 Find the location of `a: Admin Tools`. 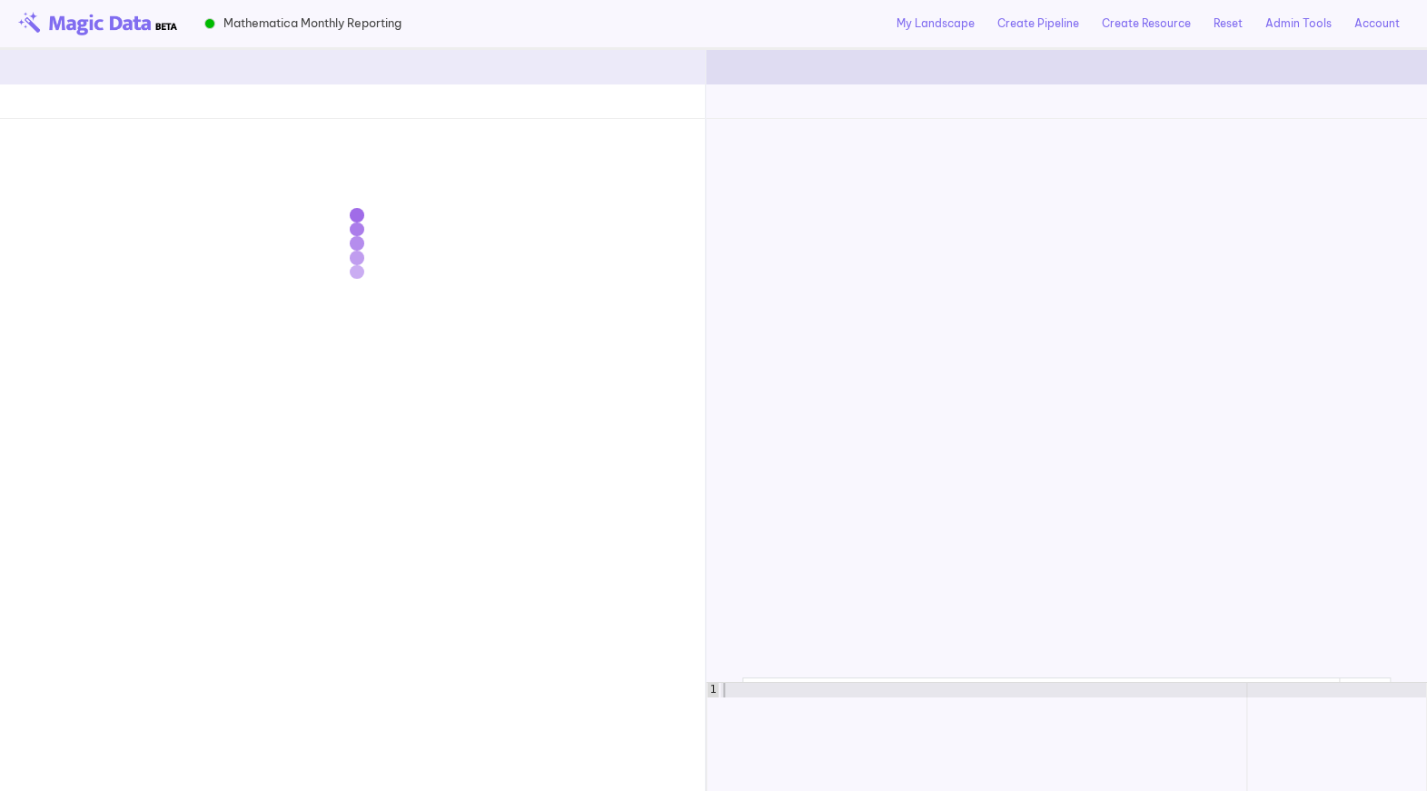

a: Admin Tools is located at coordinates (1298, 24).